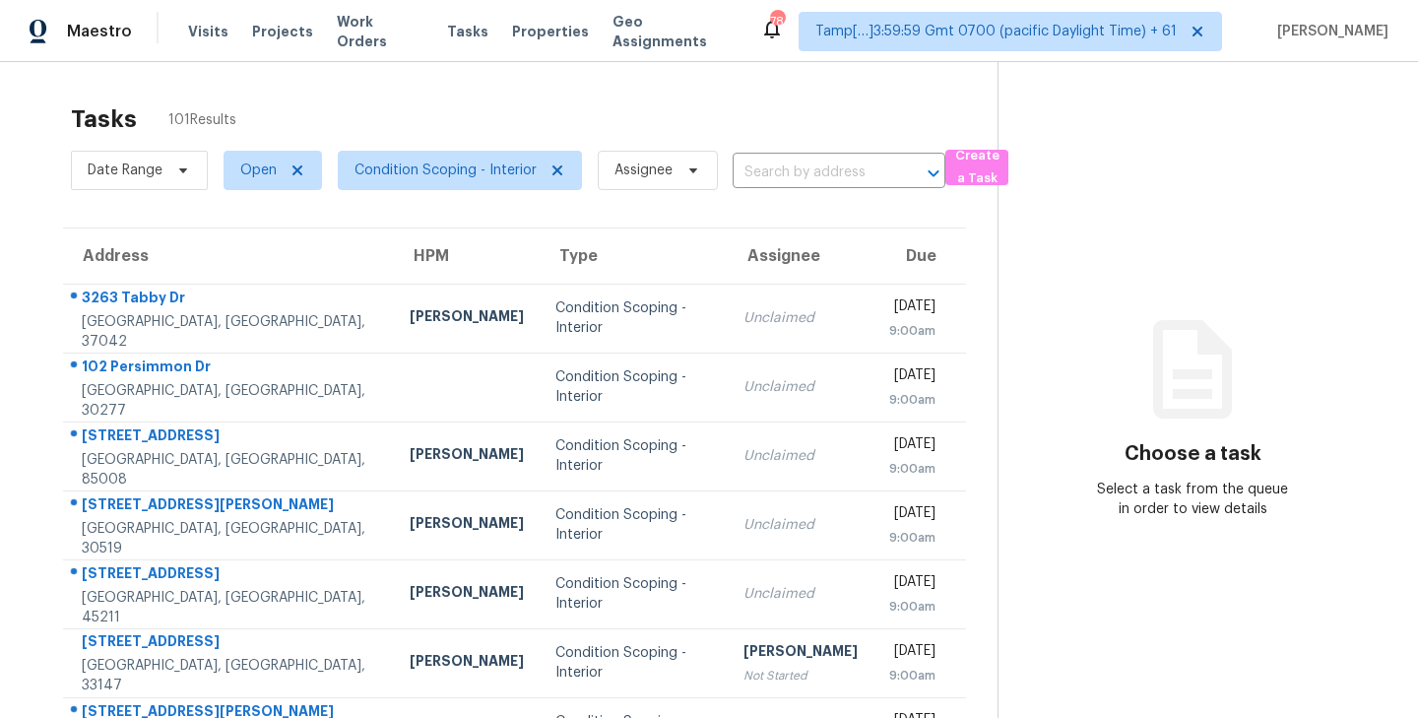 This screenshot has width=1418, height=718. I want to click on span: Geo Assignments, so click(674, 32).